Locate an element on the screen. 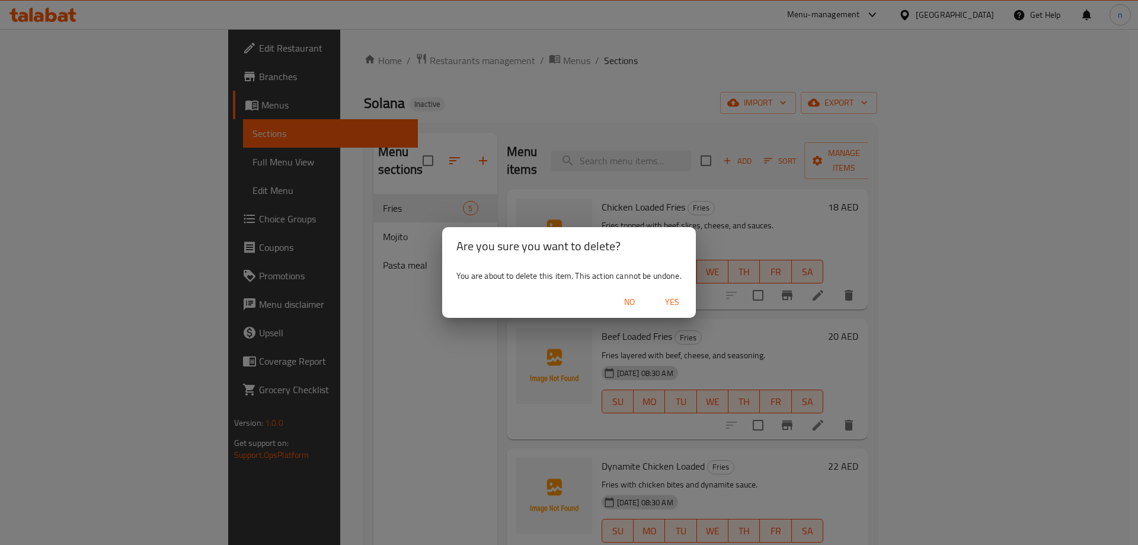  h2: Are you sure you want to delete? is located at coordinates (569, 246).